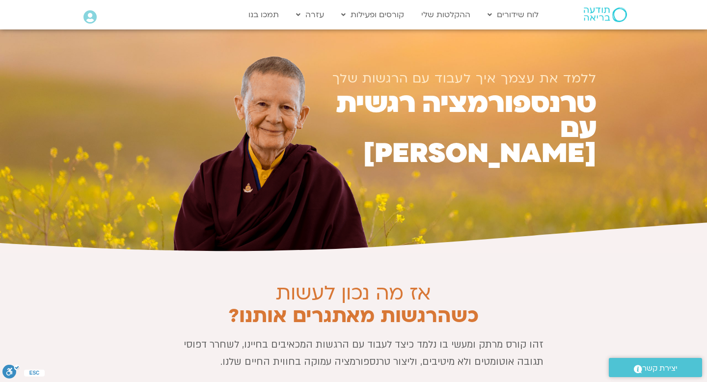 This screenshot has width=707, height=382. What do you see at coordinates (264, 15) in the screenshot?
I see `a: תמכו בנו` at bounding box center [264, 15].